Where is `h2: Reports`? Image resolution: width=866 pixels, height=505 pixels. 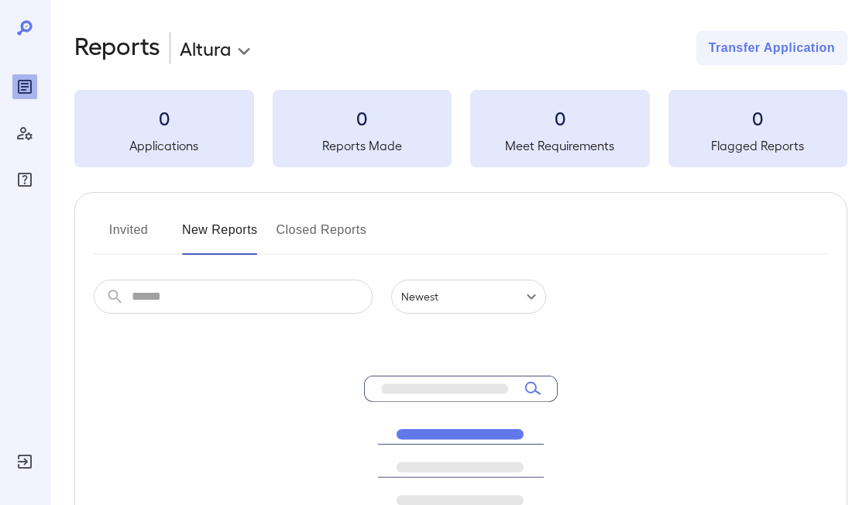
h2: Reports is located at coordinates (117, 48).